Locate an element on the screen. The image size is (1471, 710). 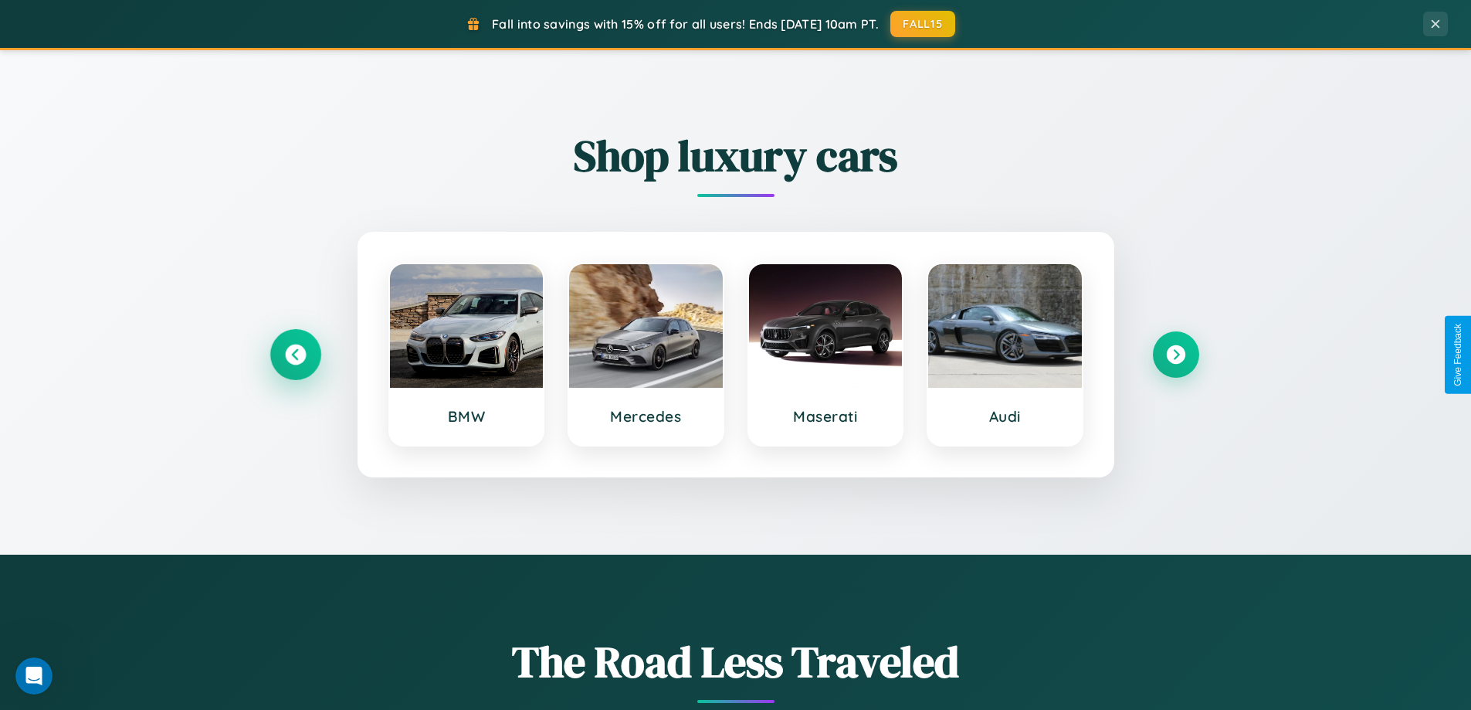
h3: Mercedes is located at coordinates (645, 416).